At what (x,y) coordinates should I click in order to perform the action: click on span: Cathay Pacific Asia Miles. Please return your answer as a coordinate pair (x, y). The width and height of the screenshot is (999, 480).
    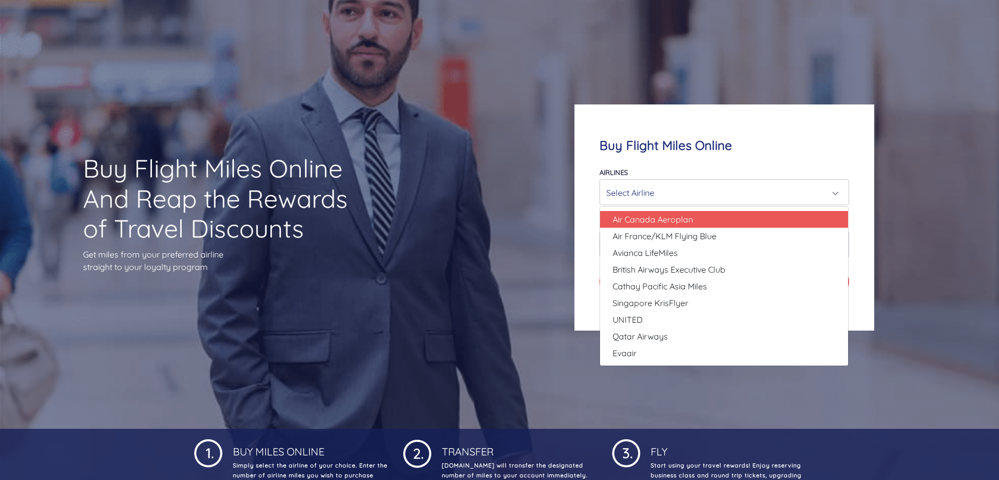
    Looking at the image, I should click on (660, 286).